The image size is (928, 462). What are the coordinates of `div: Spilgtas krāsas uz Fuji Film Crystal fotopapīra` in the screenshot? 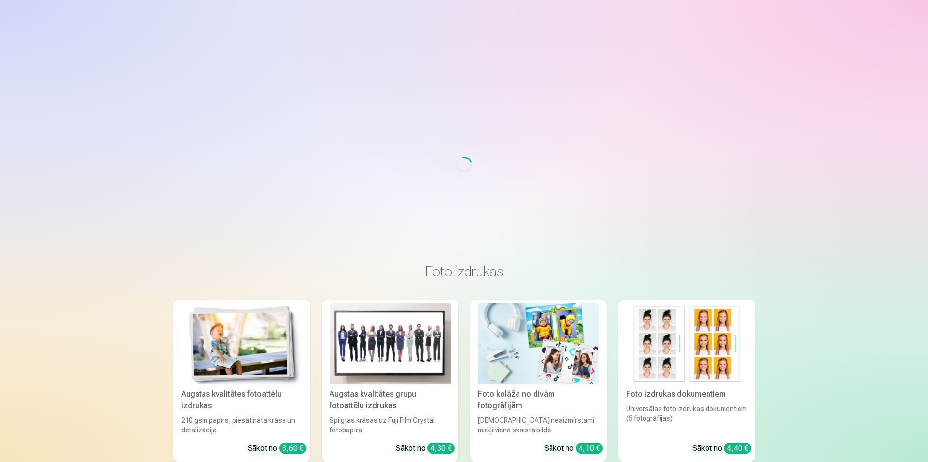 It's located at (390, 425).